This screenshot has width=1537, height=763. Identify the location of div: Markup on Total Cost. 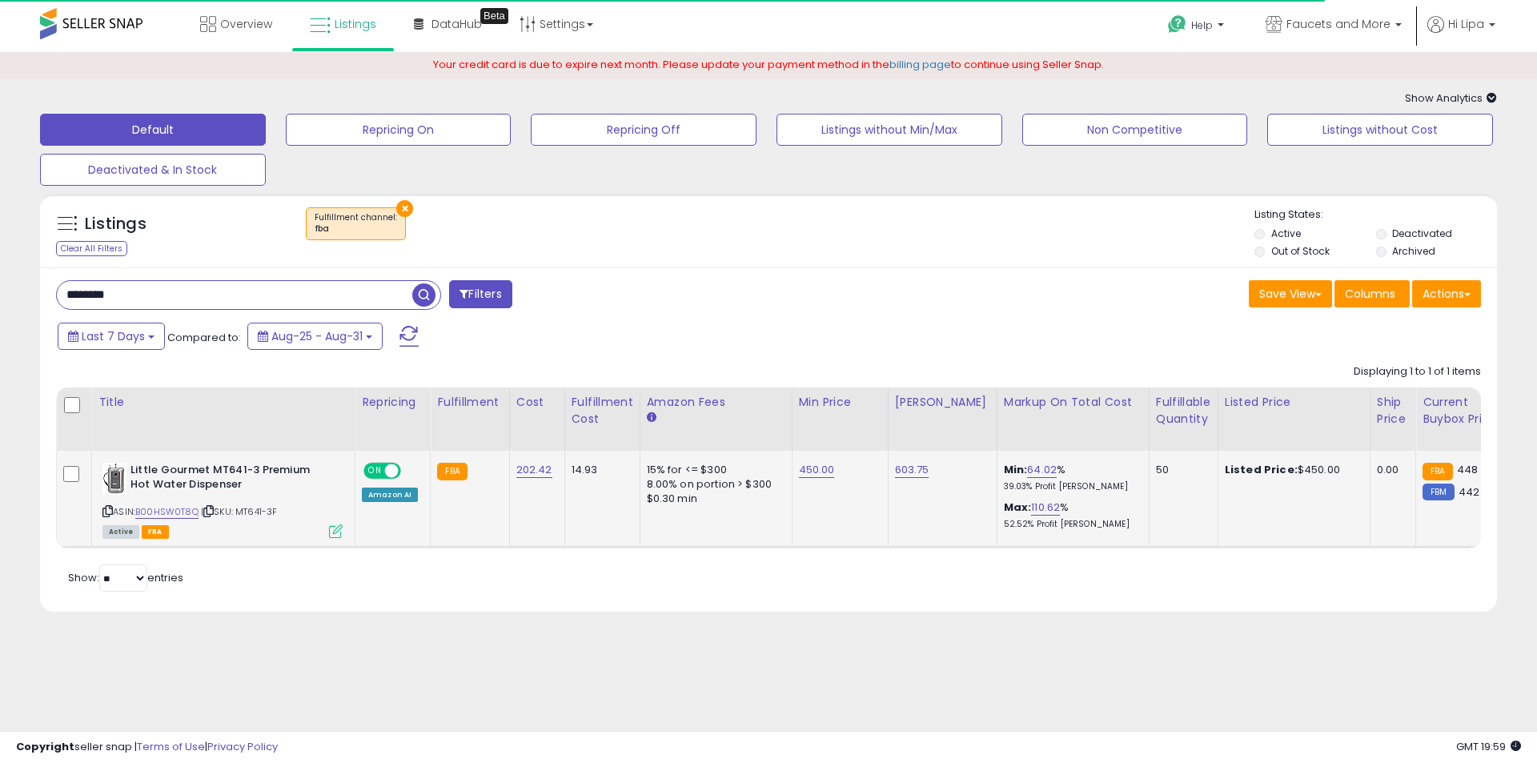
(1073, 402).